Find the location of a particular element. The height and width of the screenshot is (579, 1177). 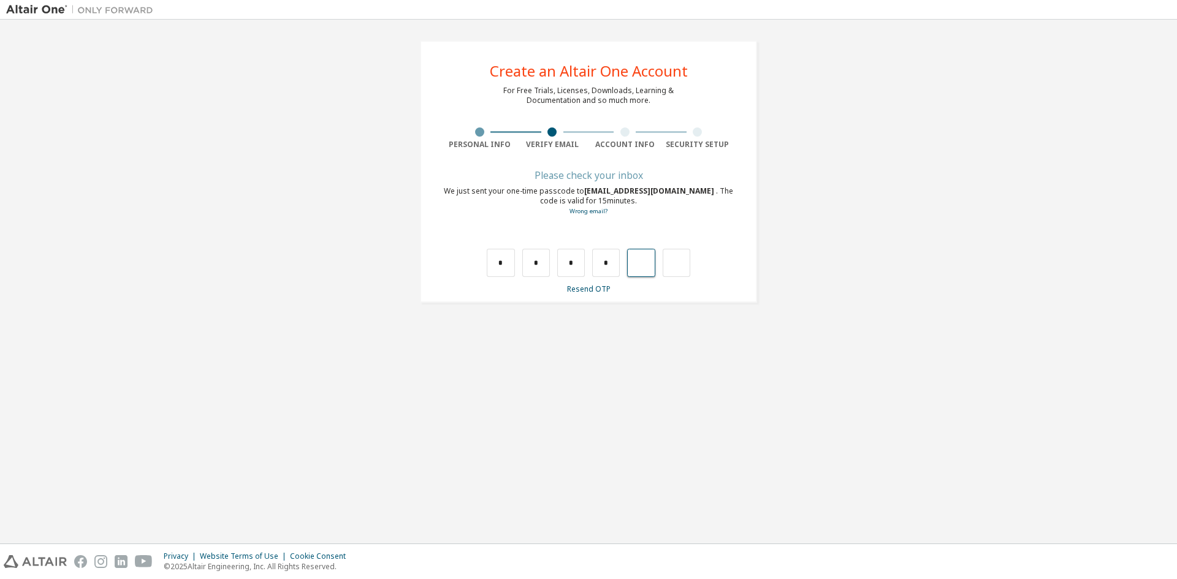

img: Altair One is located at coordinates (83, 10).